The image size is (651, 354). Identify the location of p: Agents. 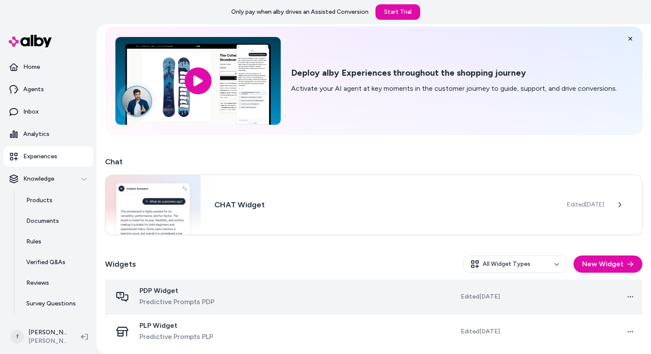
(34, 90).